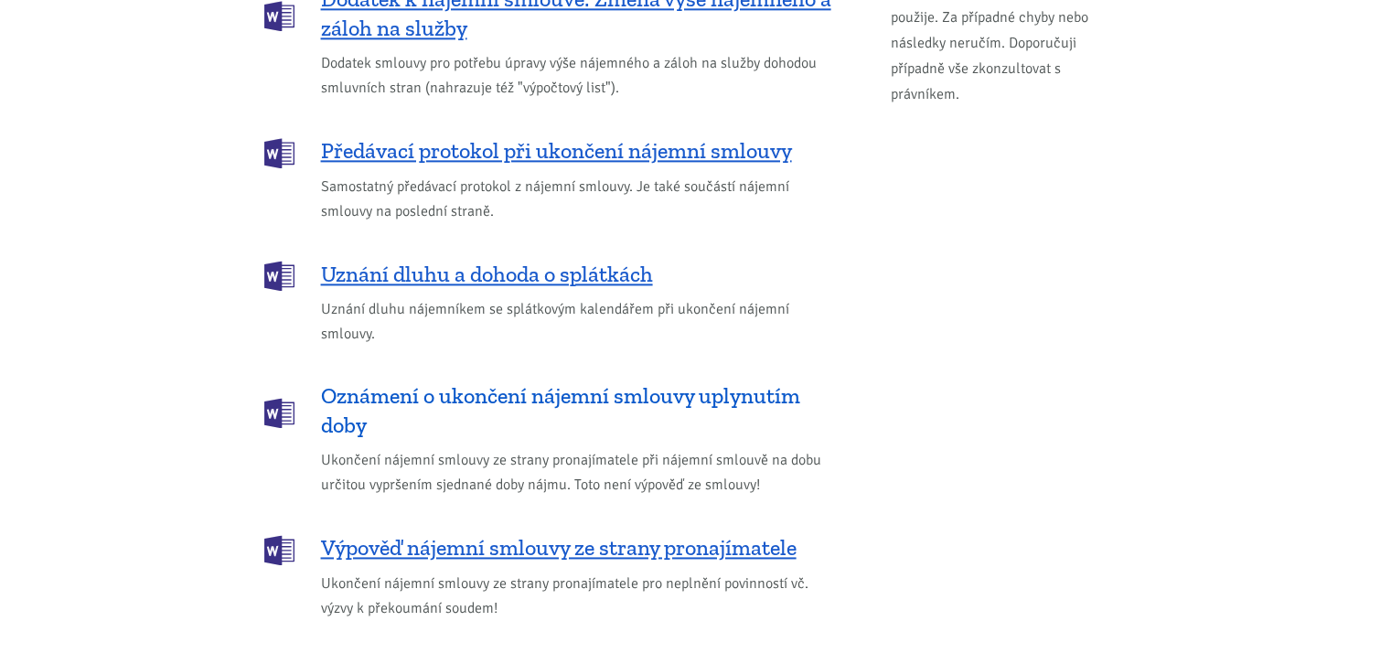 Image resolution: width=1391 pixels, height=653 pixels. What do you see at coordinates (576, 473) in the screenshot?
I see `span: Ukončení nájemní smlouvy ze strany pronajímatele při nájemní smlouvě na dobu určitou vypršením sj...` at bounding box center [576, 473].